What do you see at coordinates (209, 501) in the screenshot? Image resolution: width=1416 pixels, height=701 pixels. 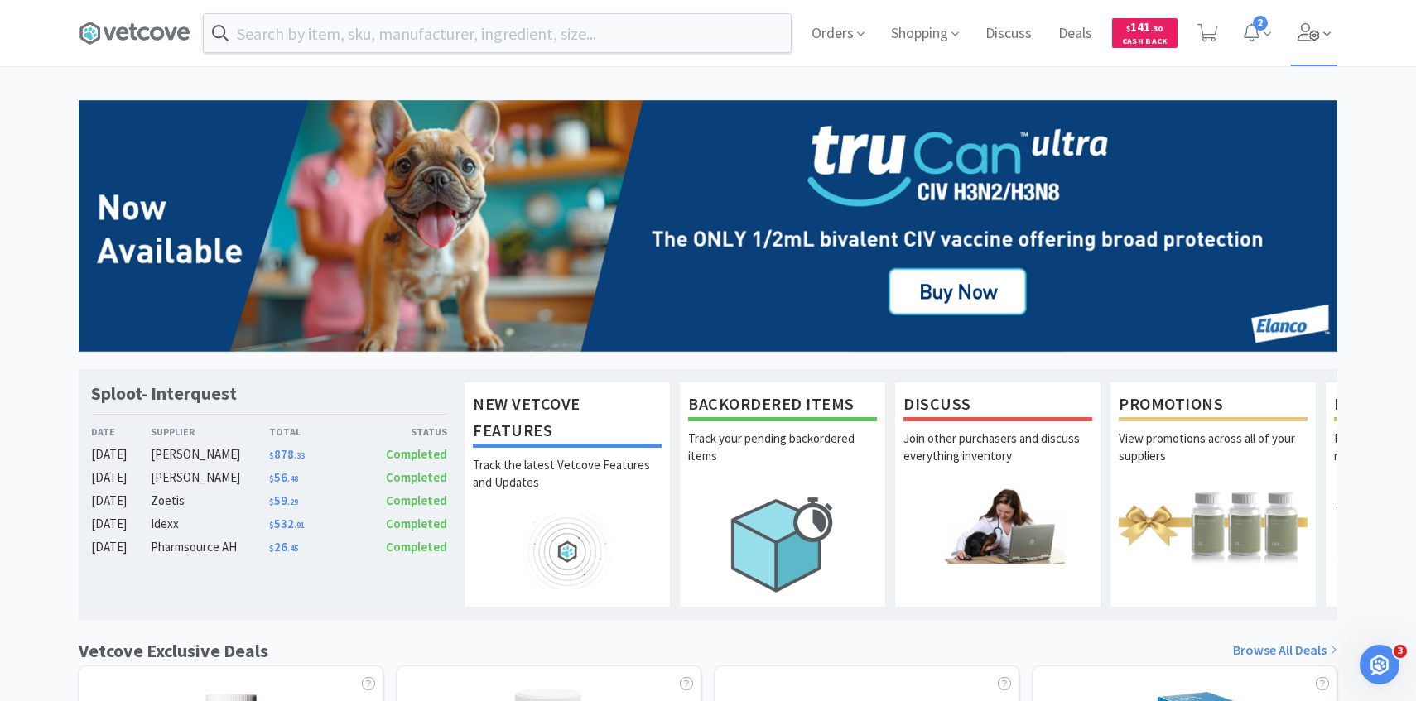 I see `div: Zoetis` at bounding box center [209, 501].